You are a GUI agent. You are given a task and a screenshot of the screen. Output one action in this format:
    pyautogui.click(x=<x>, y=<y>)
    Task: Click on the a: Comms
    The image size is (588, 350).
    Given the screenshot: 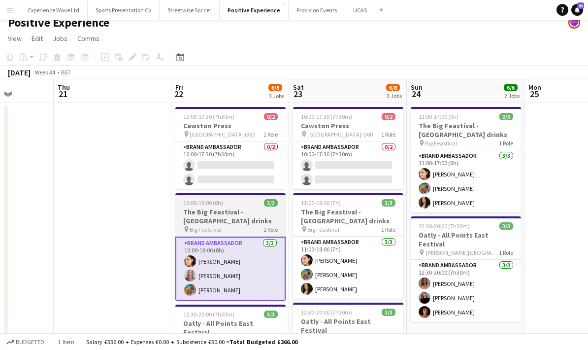 What is the action you would take?
    pyautogui.click(x=88, y=38)
    